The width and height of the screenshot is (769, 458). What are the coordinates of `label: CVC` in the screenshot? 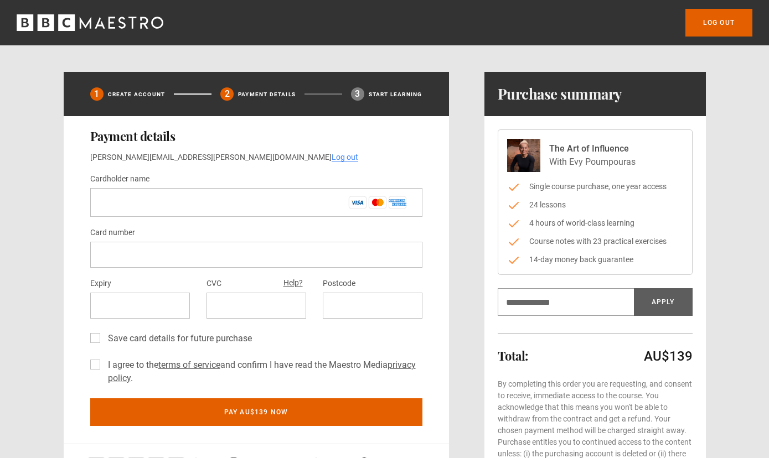 It's located at (214, 284).